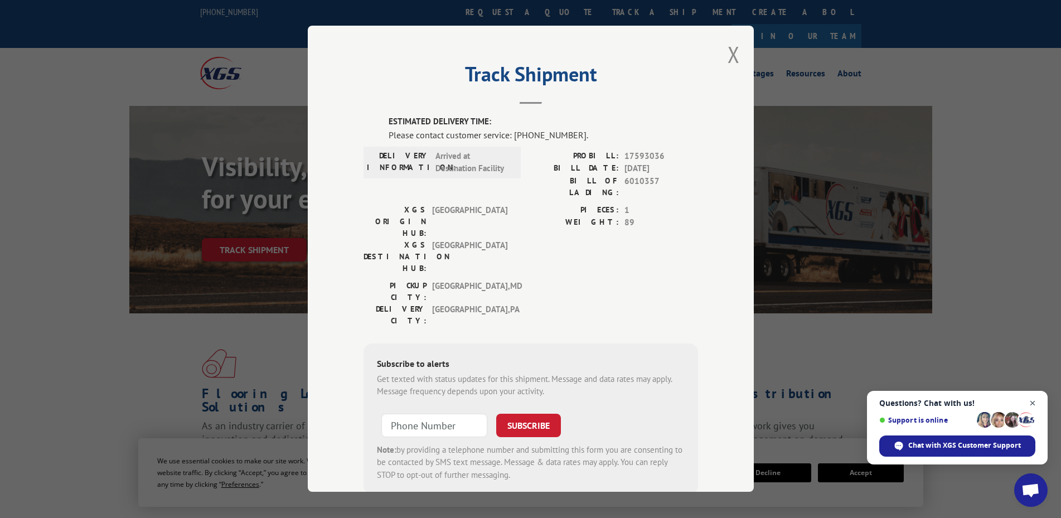 The height and width of the screenshot is (518, 1061). What do you see at coordinates (398, 162) in the screenshot?
I see `label: DELIVERY INFORMATION:` at bounding box center [398, 162].